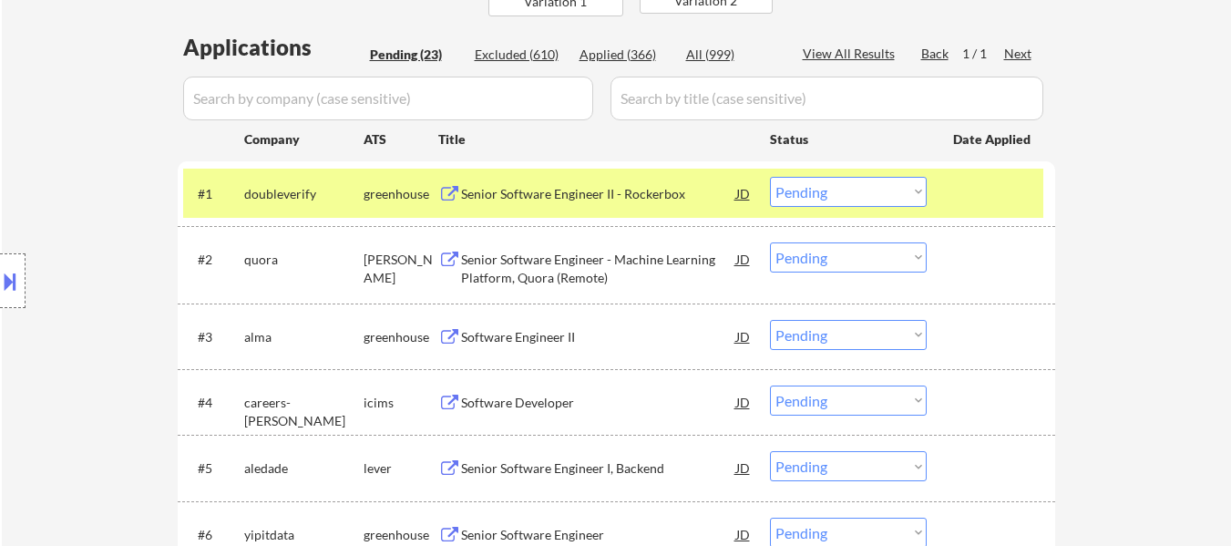  Describe the element at coordinates (984, 54) in the screenshot. I see `div: 1 / 1` at that location.